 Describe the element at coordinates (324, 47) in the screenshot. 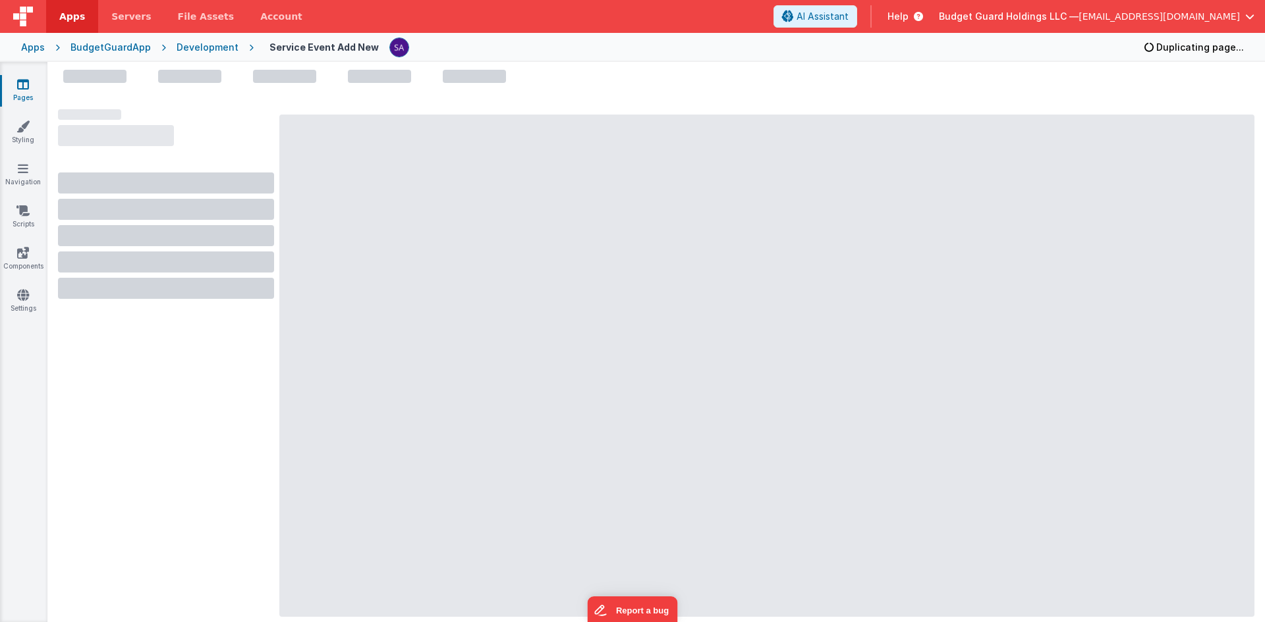

I see `h4: Service Event Add New` at that location.